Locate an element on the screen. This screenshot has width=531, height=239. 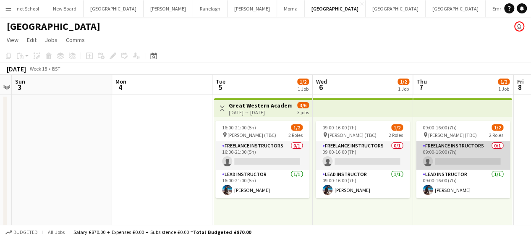
span: Edit is located at coordinates (31, 40).